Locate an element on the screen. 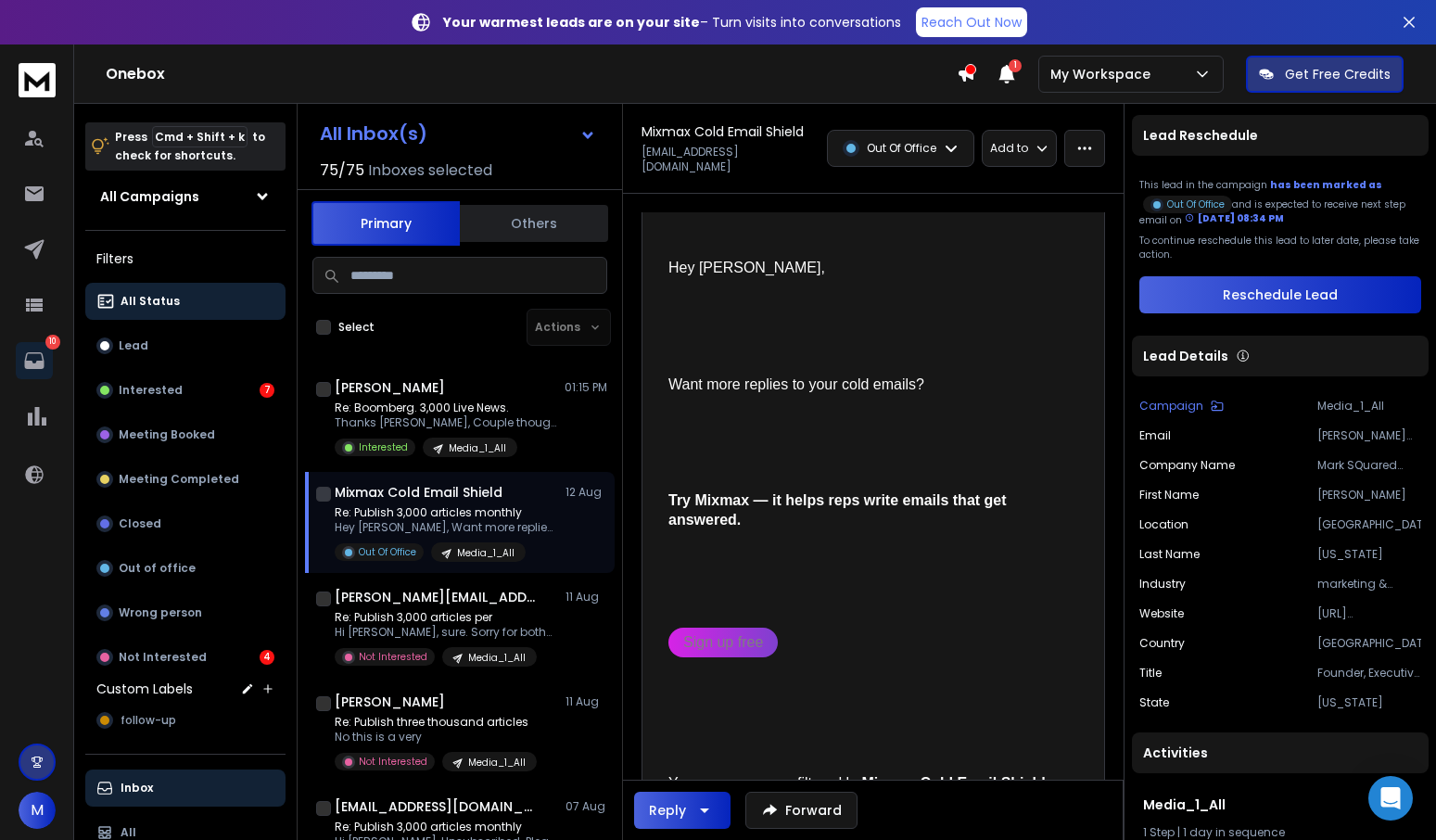  button: M is located at coordinates (37, 810).